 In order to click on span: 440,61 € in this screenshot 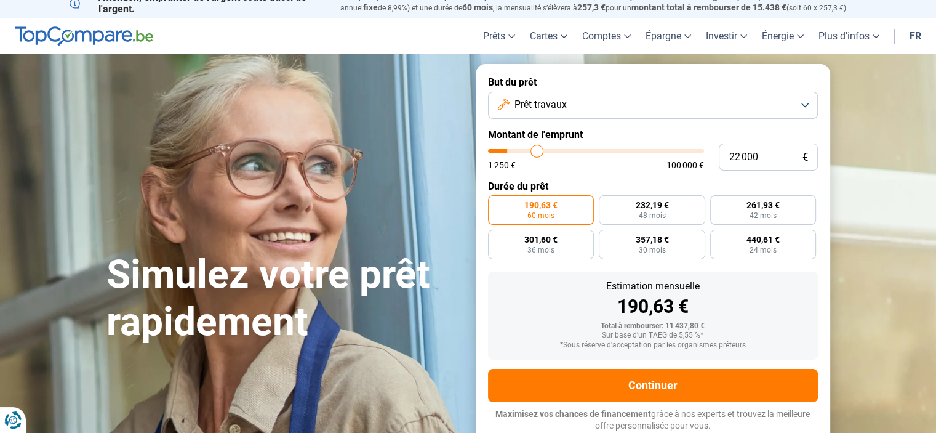, I will do `click(763, 239)`.